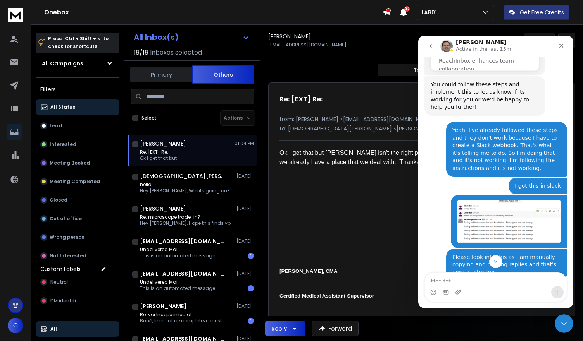 The image size is (583, 341). Describe the element at coordinates (67, 237) in the screenshot. I see `p: Wrong person` at that location.